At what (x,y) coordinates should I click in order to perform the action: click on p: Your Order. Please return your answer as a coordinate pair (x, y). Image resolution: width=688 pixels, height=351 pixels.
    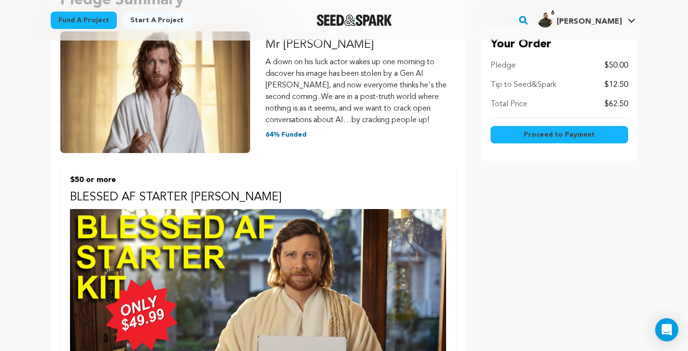
    Looking at the image, I should click on (559, 44).